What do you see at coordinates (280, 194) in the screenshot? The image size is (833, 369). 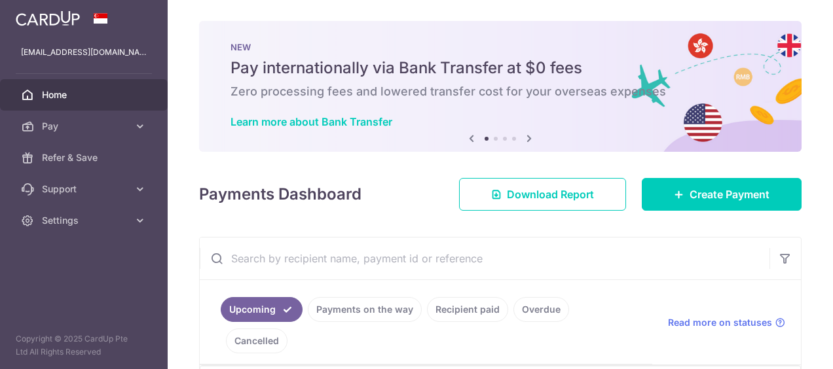 I see `h4: Payments Dashboard` at bounding box center [280, 194].